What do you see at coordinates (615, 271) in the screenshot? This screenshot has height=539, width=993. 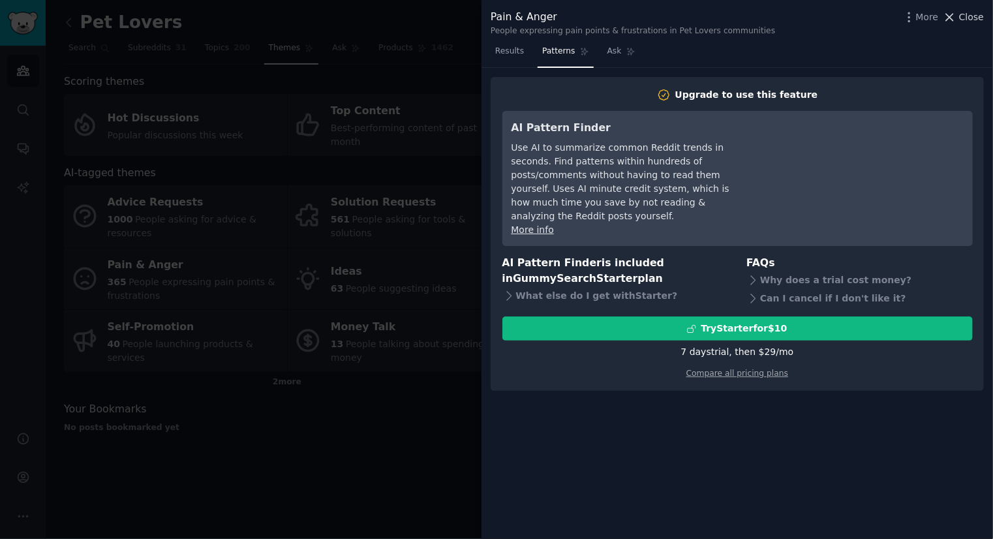 I see `h3: AI Pattern Finder is included in plan` at bounding box center [615, 271].